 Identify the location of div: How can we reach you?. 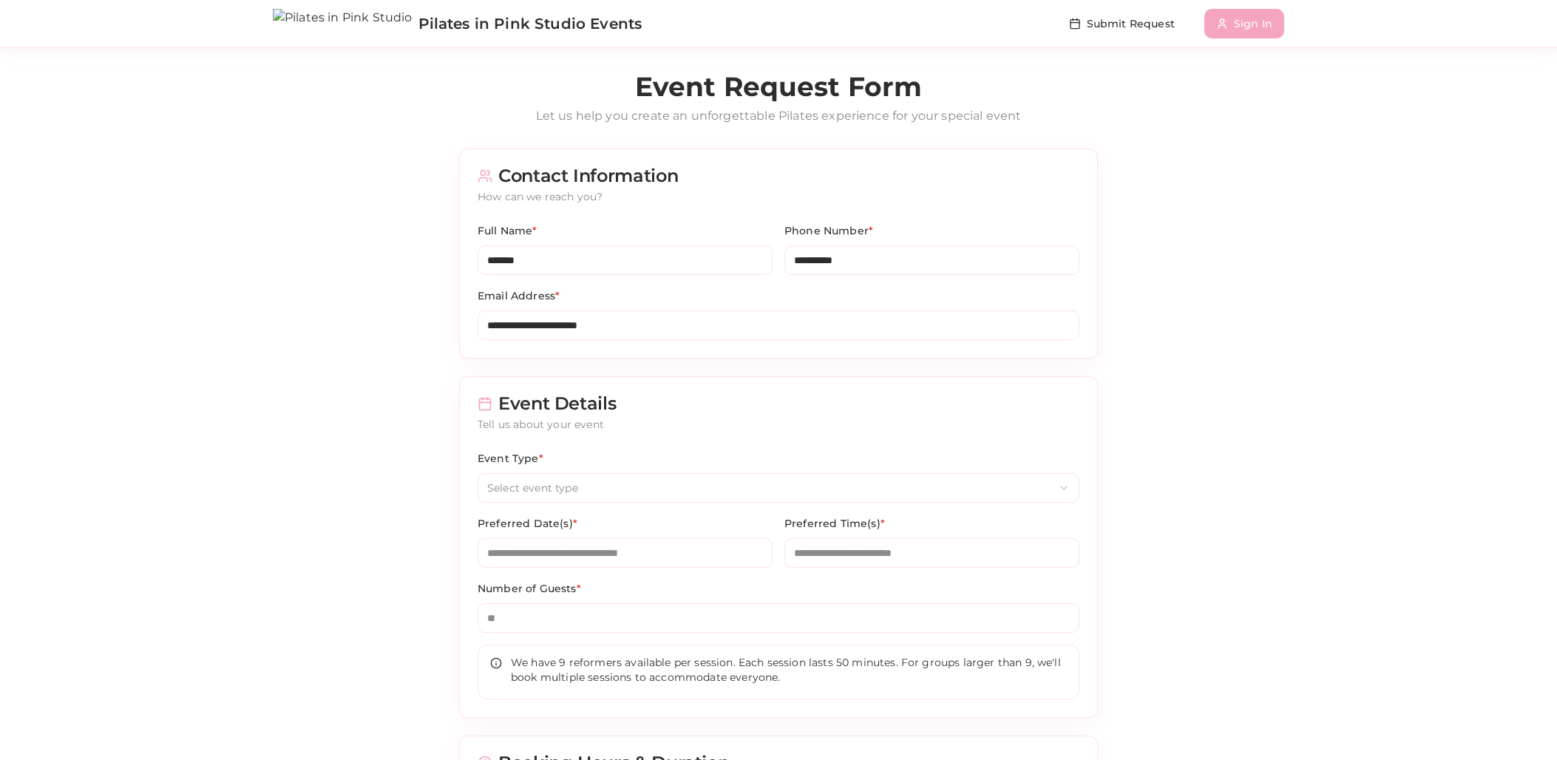
(779, 197).